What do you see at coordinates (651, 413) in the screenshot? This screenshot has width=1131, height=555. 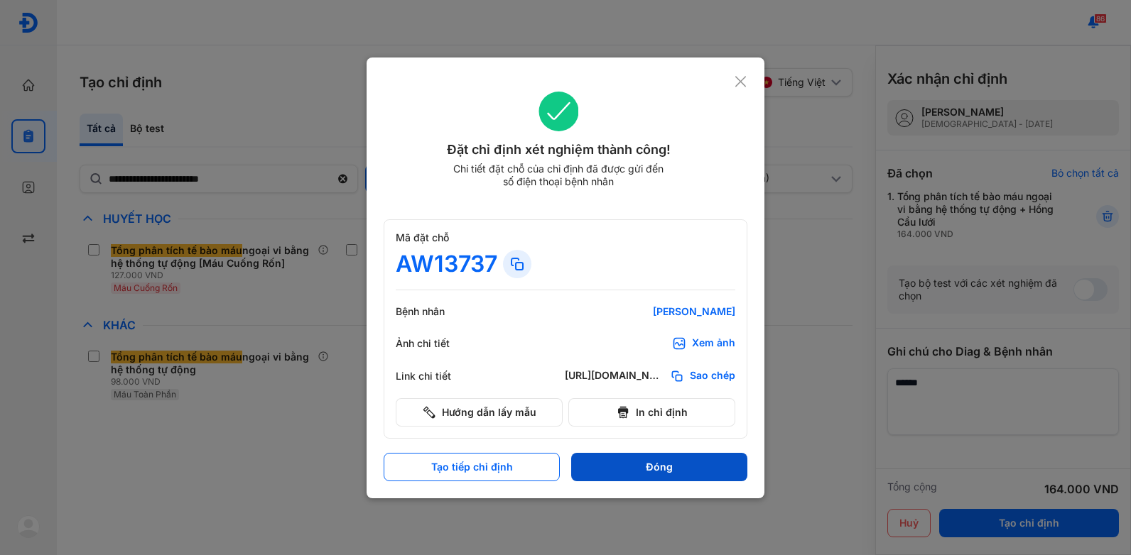 I see `button: In chỉ định` at bounding box center [651, 413].